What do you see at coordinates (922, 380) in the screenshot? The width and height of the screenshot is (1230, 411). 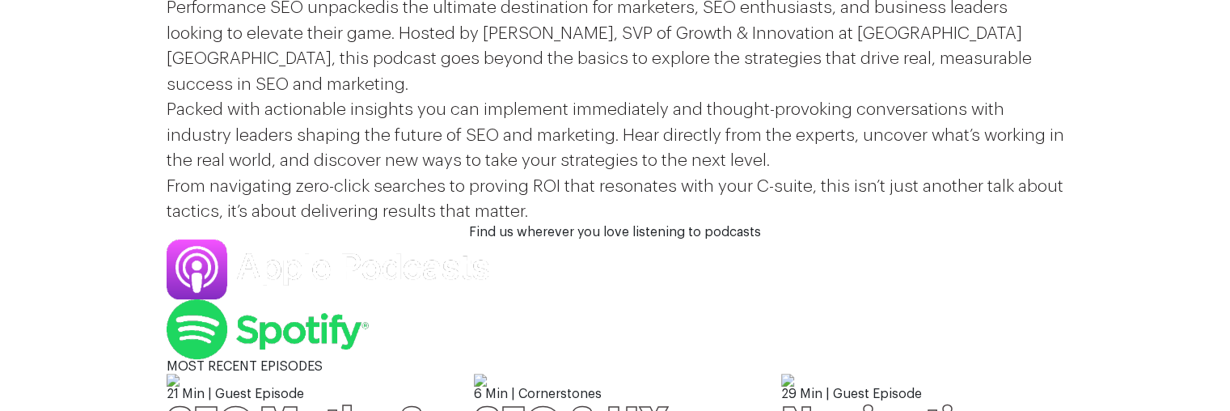 I see `img: CRACKING-MARKETPLACE-SEO-IN-THE-AI-ERA-1.jpg` at bounding box center [922, 380].